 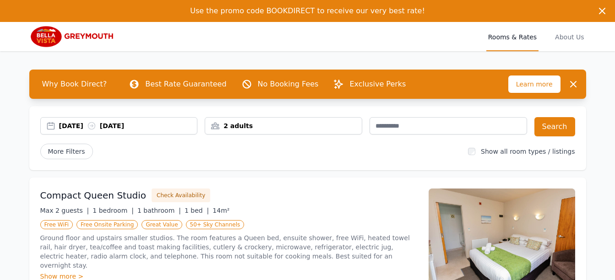 What do you see at coordinates (307, 11) in the screenshot?
I see `span: Use the promo code BOOKDIRECT to receive our very best rate!` at bounding box center [307, 11].